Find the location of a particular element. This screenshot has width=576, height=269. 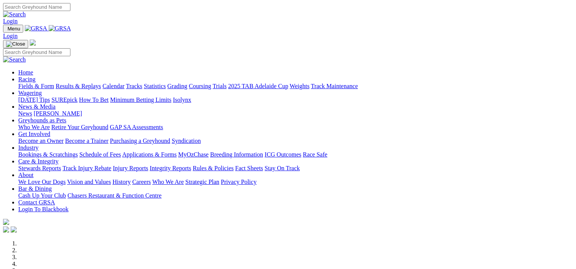

a: Become an Owner is located at coordinates (41, 141).